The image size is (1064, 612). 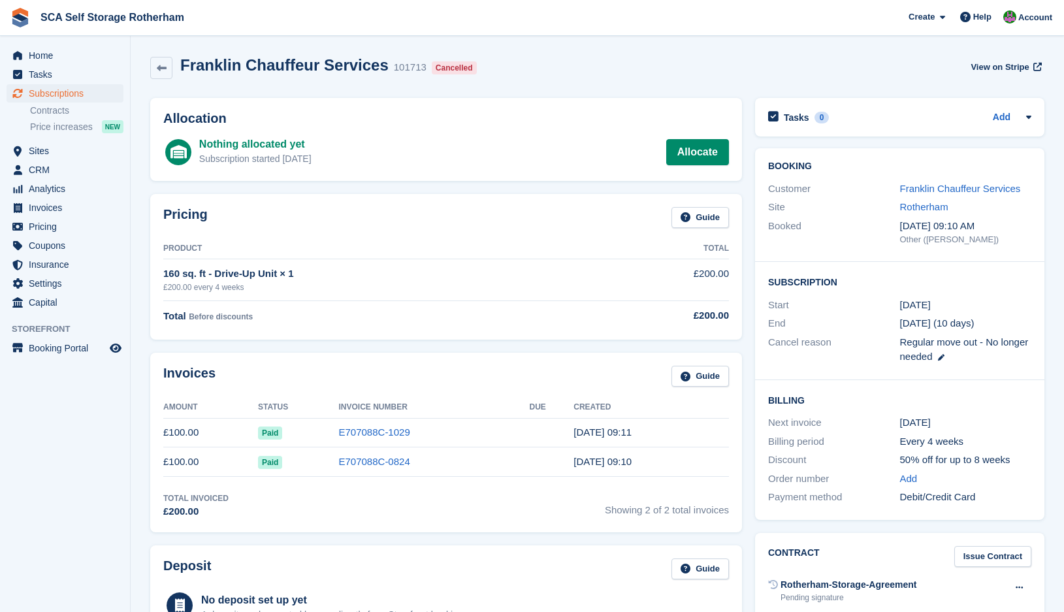 What do you see at coordinates (834, 305) in the screenshot?
I see `div: Start` at bounding box center [834, 305].